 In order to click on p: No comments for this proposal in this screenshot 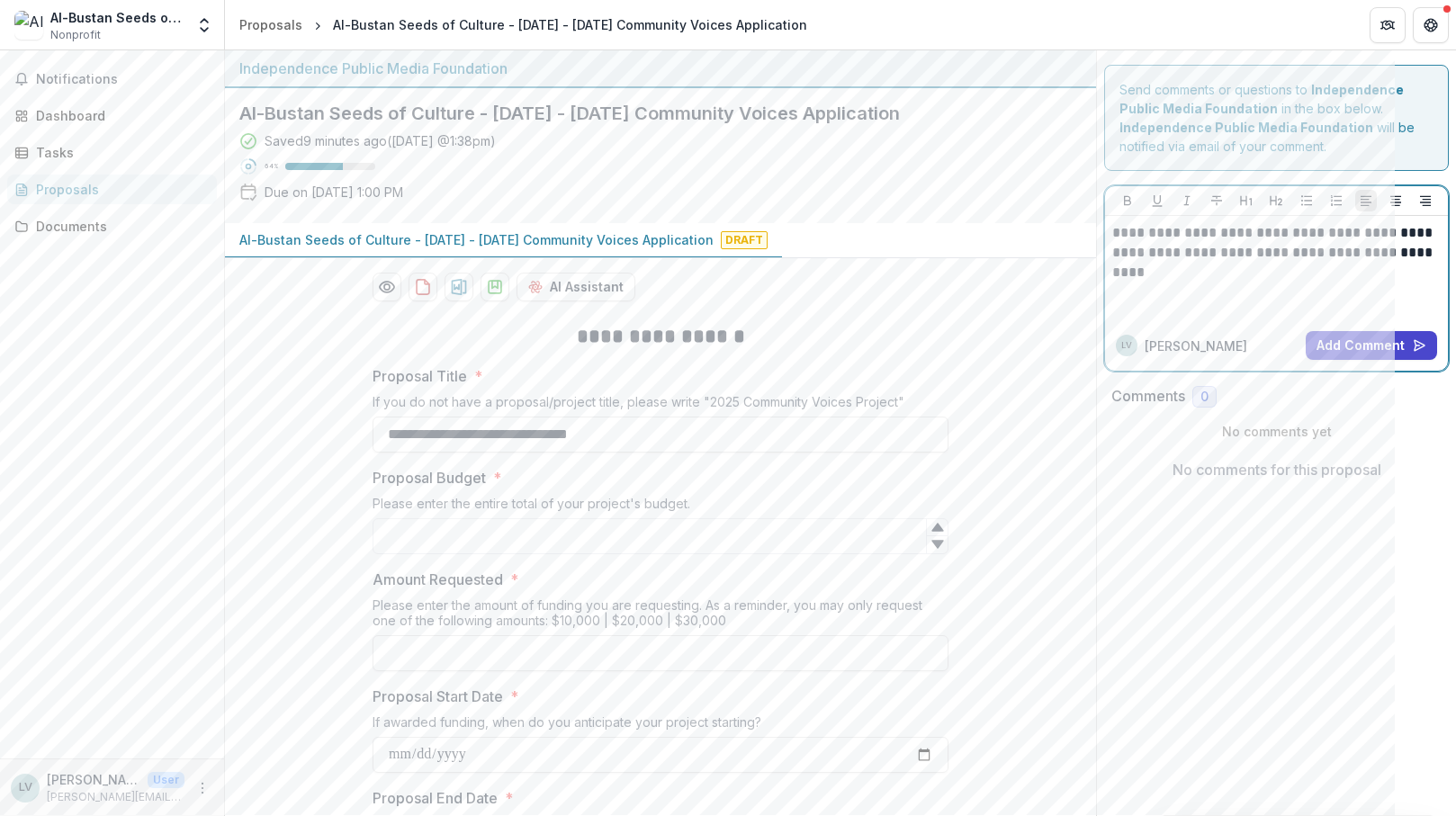, I will do `click(1277, 469)`.